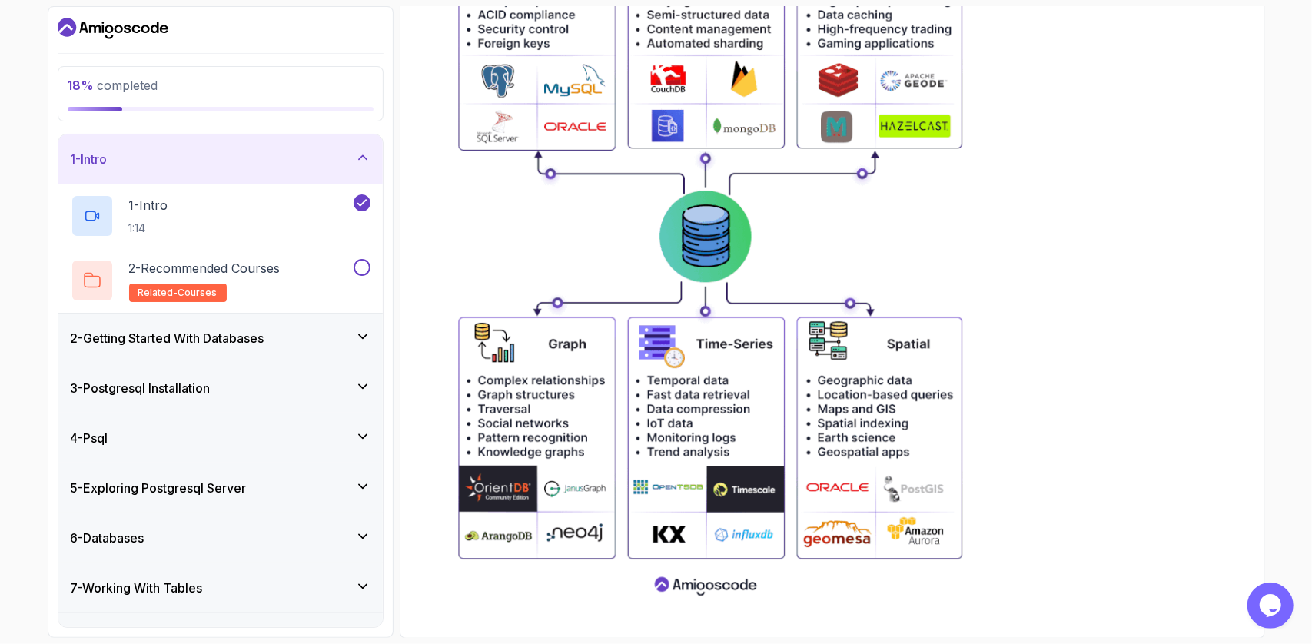 The height and width of the screenshot is (644, 1312). What do you see at coordinates (113, 85) in the screenshot?
I see `span: completed` at bounding box center [113, 85].